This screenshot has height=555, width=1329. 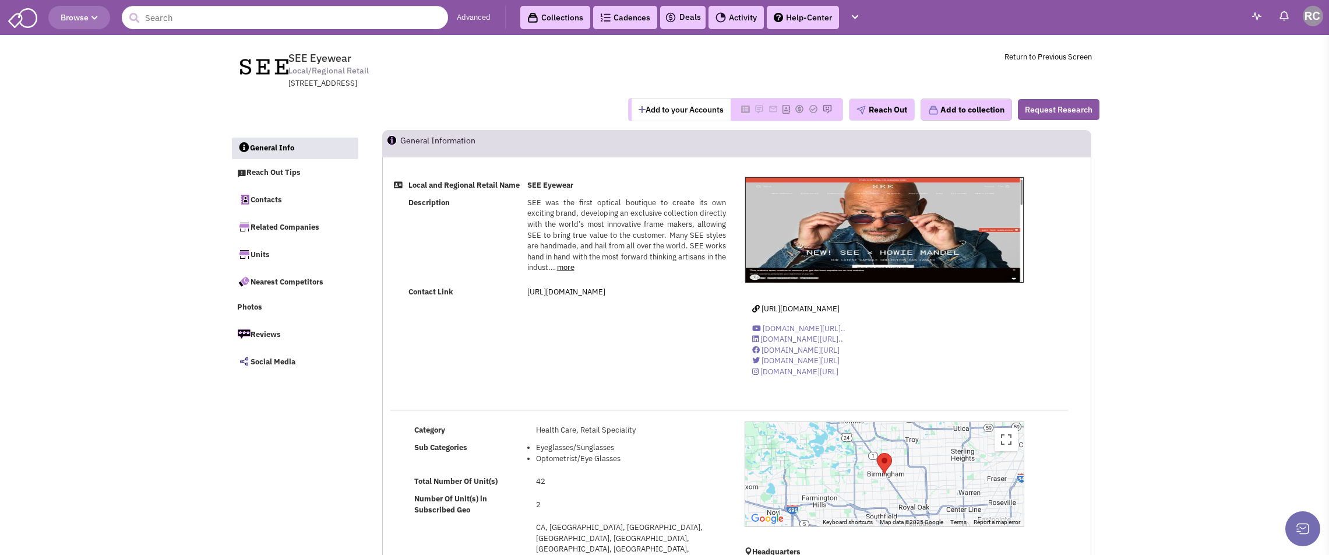 I want to click on img: Rodolfo Castro, so click(x=1313, y=16).